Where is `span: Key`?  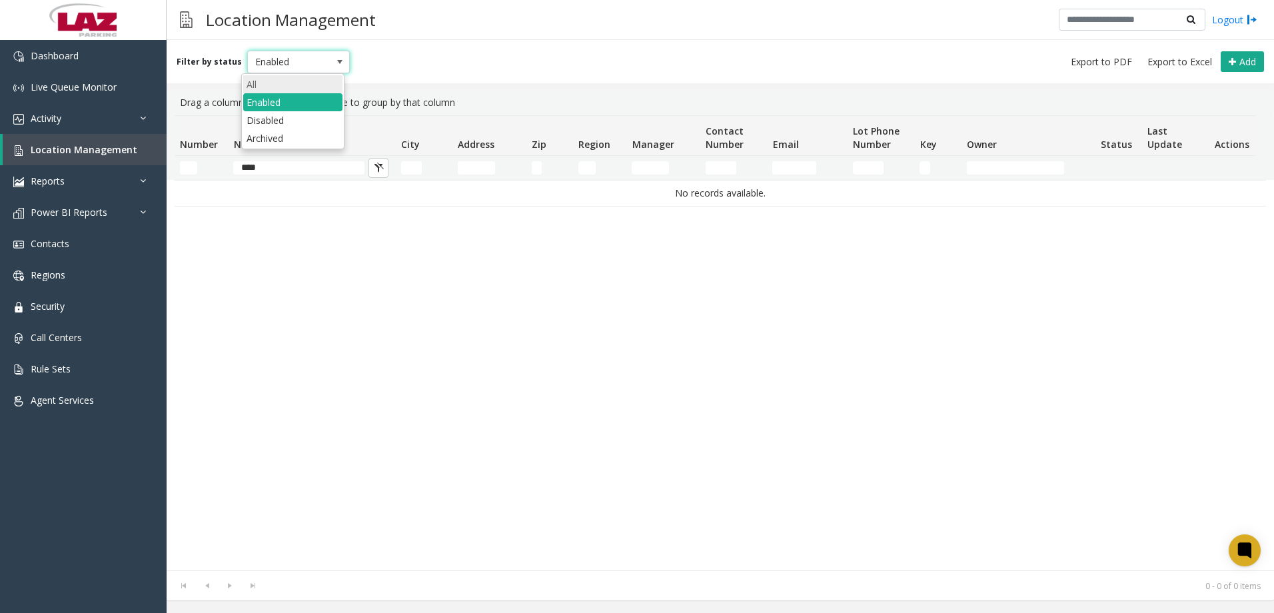 span: Key is located at coordinates (928, 144).